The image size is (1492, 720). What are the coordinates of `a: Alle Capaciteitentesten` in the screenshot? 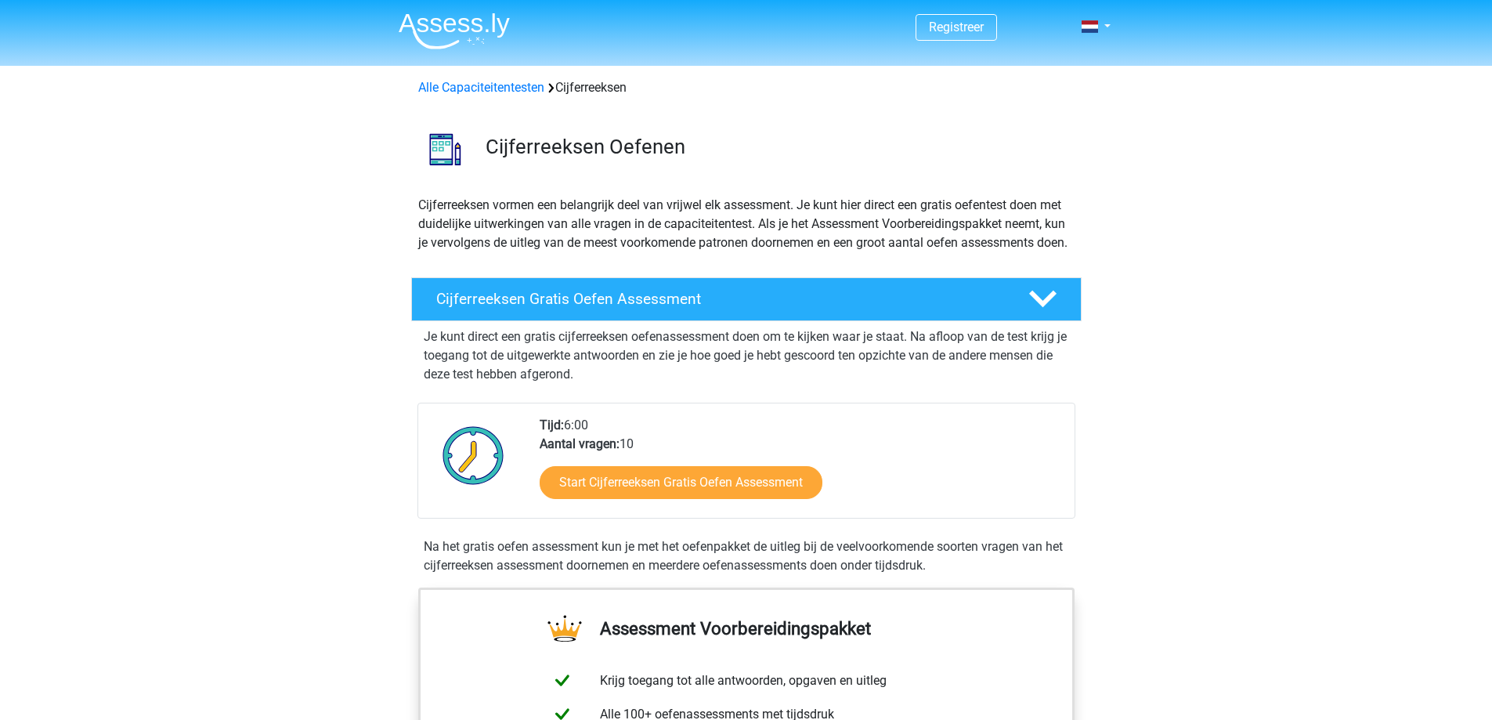 It's located at (481, 87).